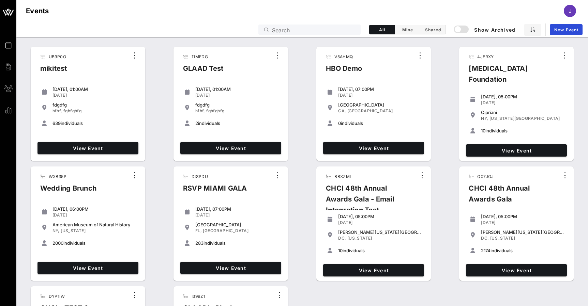 The width and height of the screenshot is (588, 306). What do you see at coordinates (523, 112) in the screenshot?
I see `div: Cipriani` at bounding box center [523, 112].